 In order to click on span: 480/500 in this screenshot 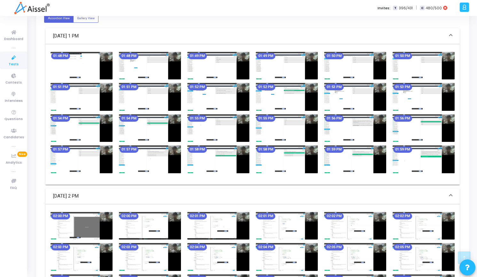, I will do `click(434, 8)`.